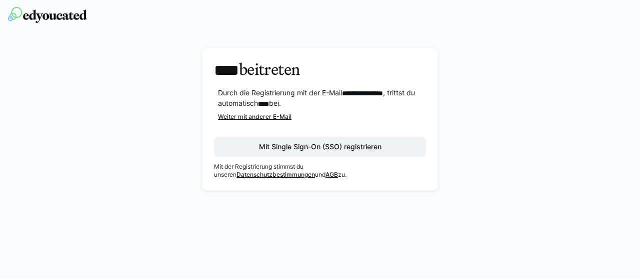 The height and width of the screenshot is (279, 640). Describe the element at coordinates (275, 174) in the screenshot. I see `a: Datenschutzbestimmungen` at that location.